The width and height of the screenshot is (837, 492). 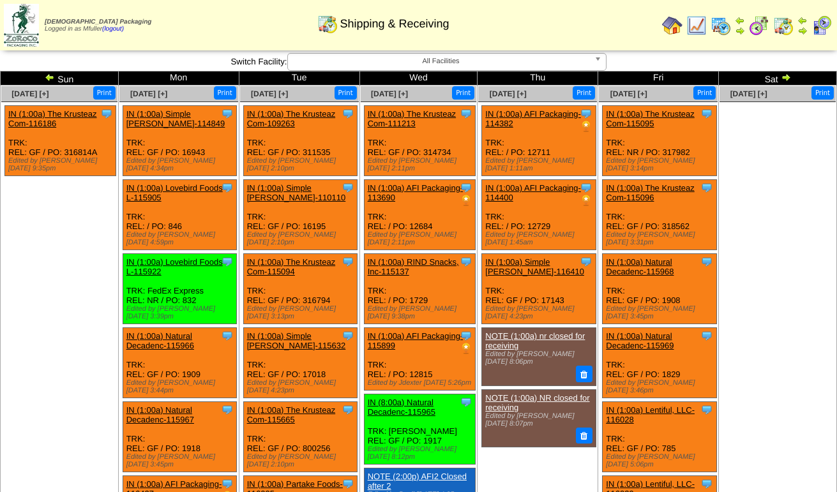 I want to click on div: TRK: REL: GF / PO: 1918, so click(x=179, y=437).